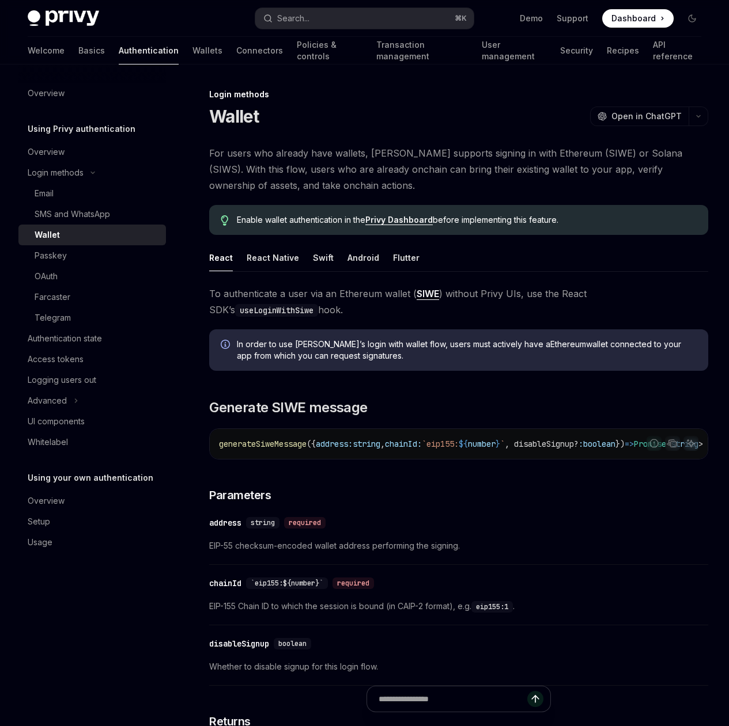 The image size is (729, 726). Describe the element at coordinates (225, 523) in the screenshot. I see `div: address` at that location.